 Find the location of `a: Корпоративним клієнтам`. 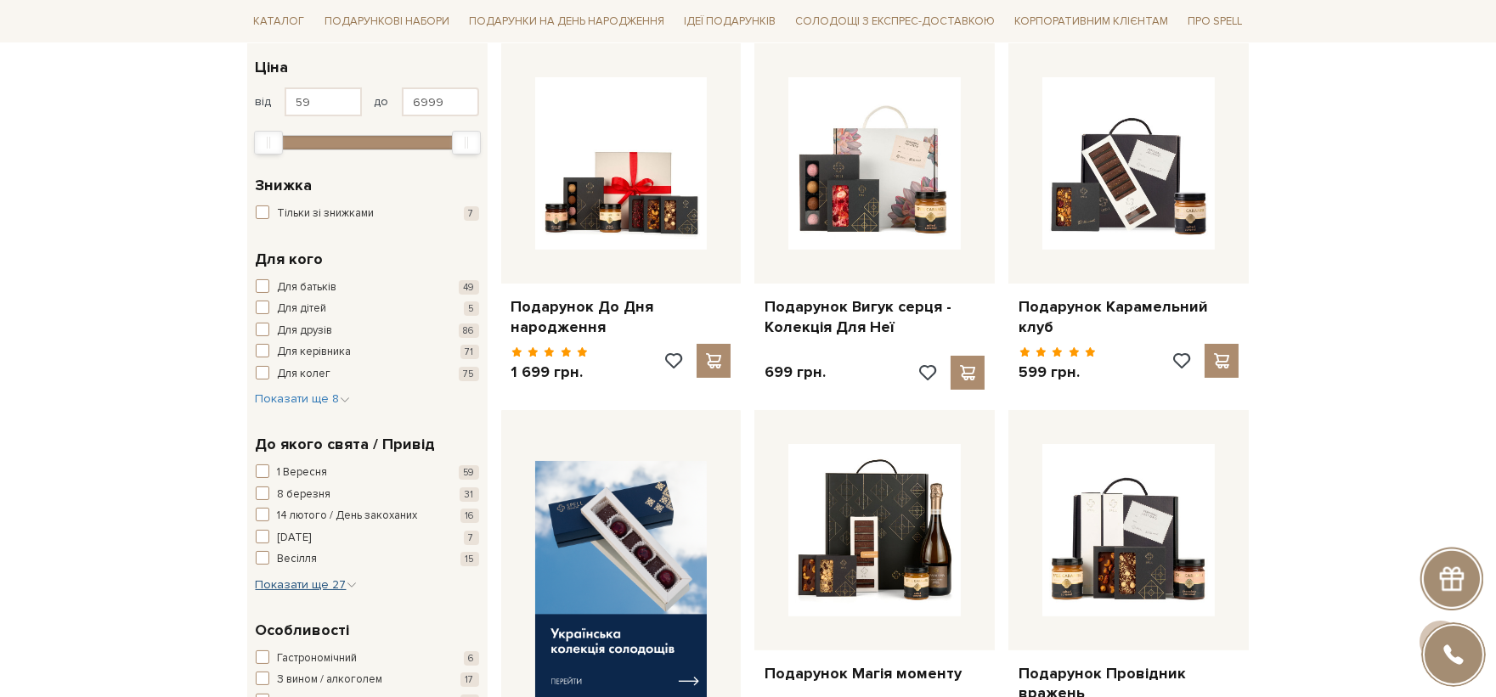

a: Корпоративним клієнтам is located at coordinates (1091, 21).